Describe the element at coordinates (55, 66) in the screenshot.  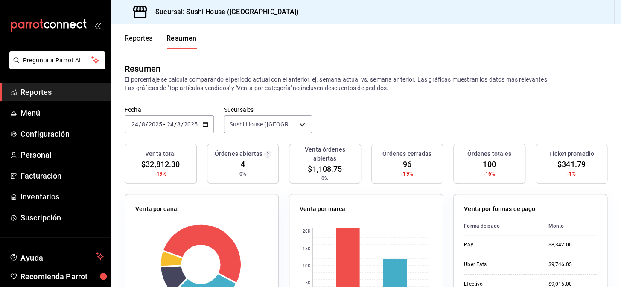
I see `a: Pregunta a Parrot AI` at that location.